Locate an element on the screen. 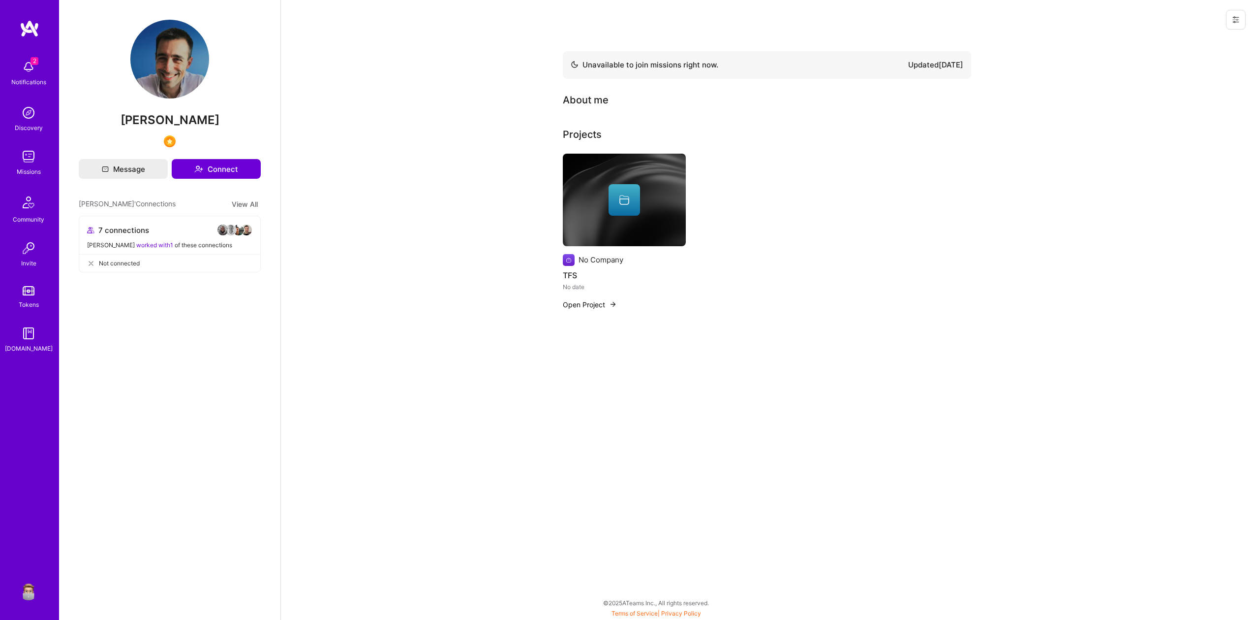 The width and height of the screenshot is (1253, 620). div: Discovery is located at coordinates (29, 127).